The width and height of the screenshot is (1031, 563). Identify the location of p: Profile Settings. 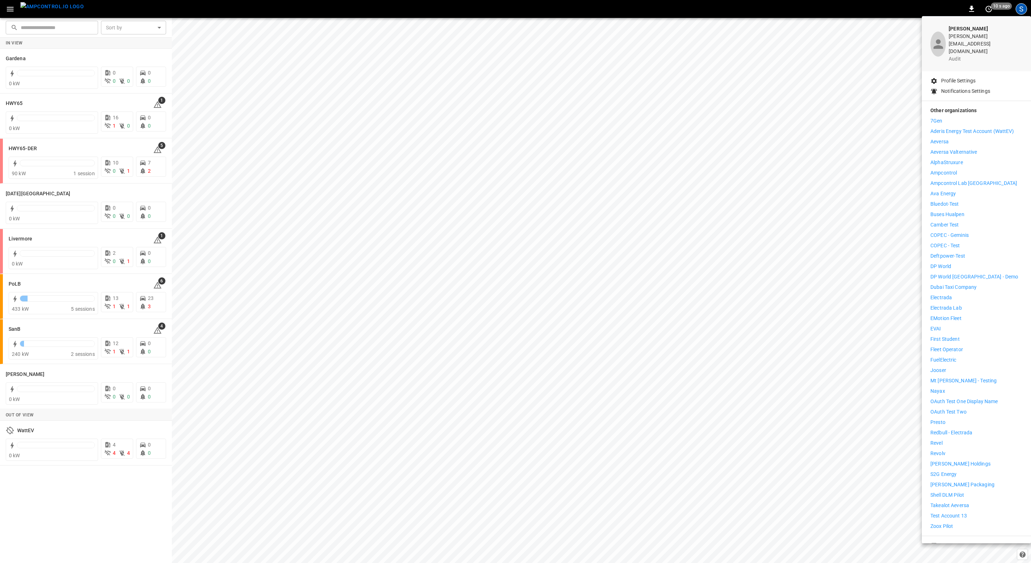
(959, 81).